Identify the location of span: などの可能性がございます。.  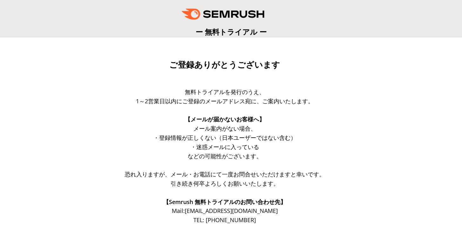
(225, 156).